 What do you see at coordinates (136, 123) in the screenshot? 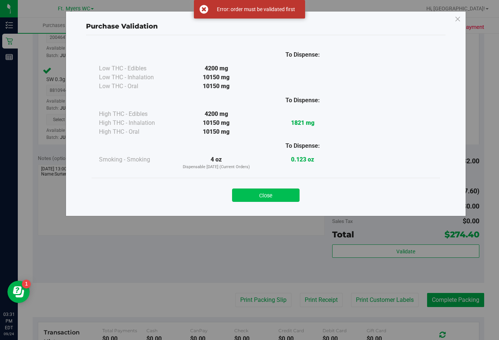
I see `div: High THC - Inhalation` at bounding box center [136, 123].